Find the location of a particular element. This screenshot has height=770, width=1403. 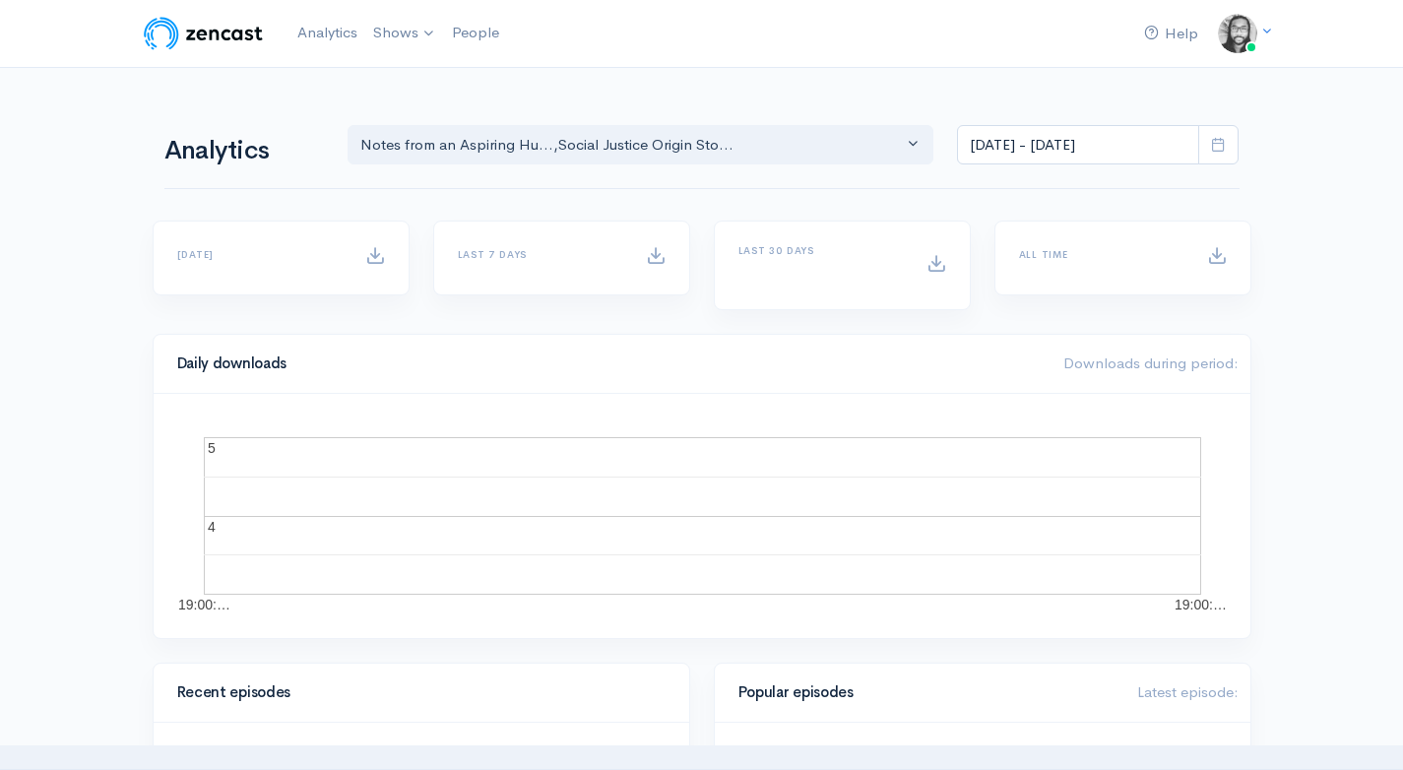

h6: Last 30 days is located at coordinates (820, 250).